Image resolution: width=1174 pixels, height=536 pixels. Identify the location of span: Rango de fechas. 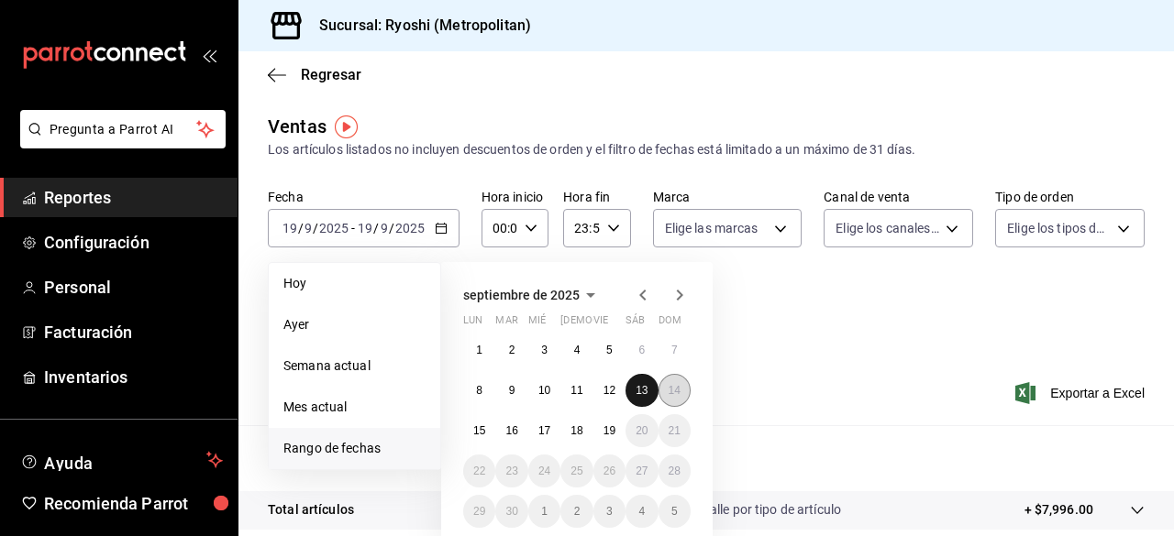
(354, 448).